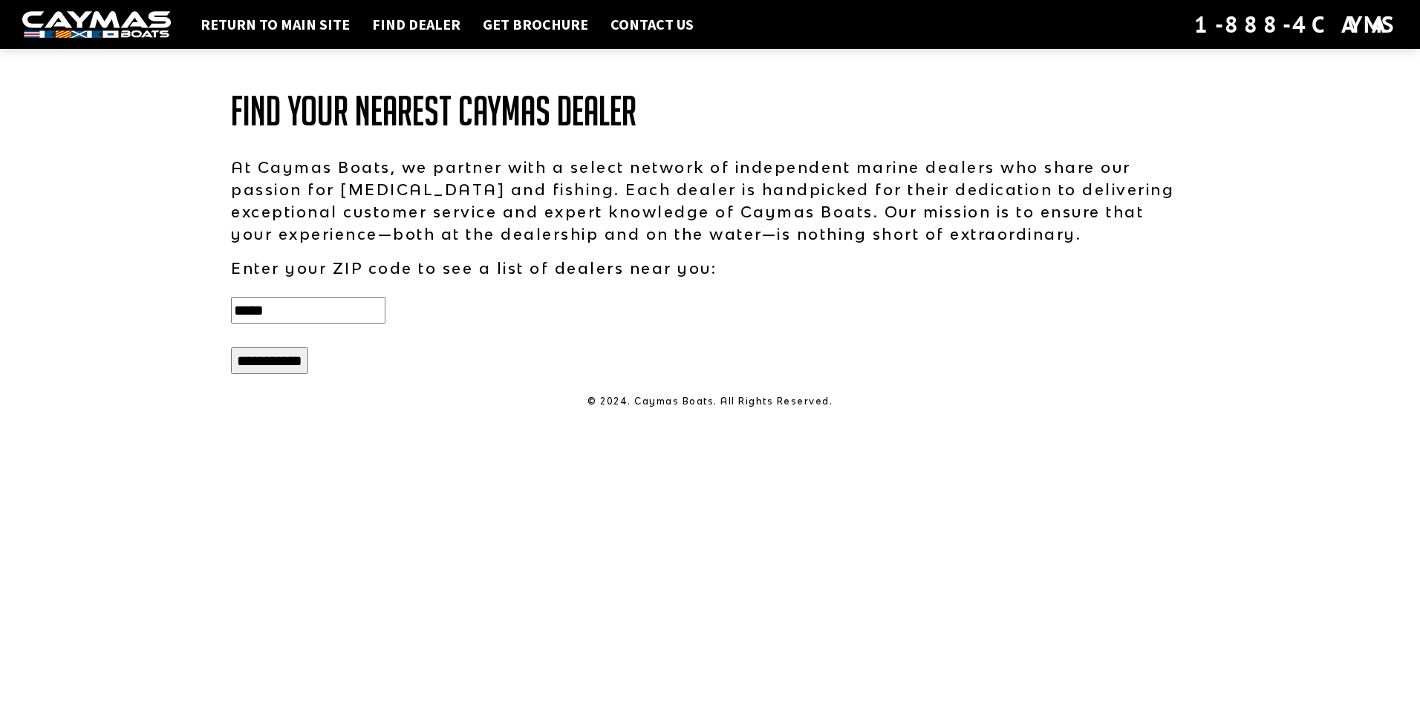 This screenshot has height=708, width=1420. I want to click on p: © 2024. Caymas Boats. All Rights Reserved., so click(710, 402).